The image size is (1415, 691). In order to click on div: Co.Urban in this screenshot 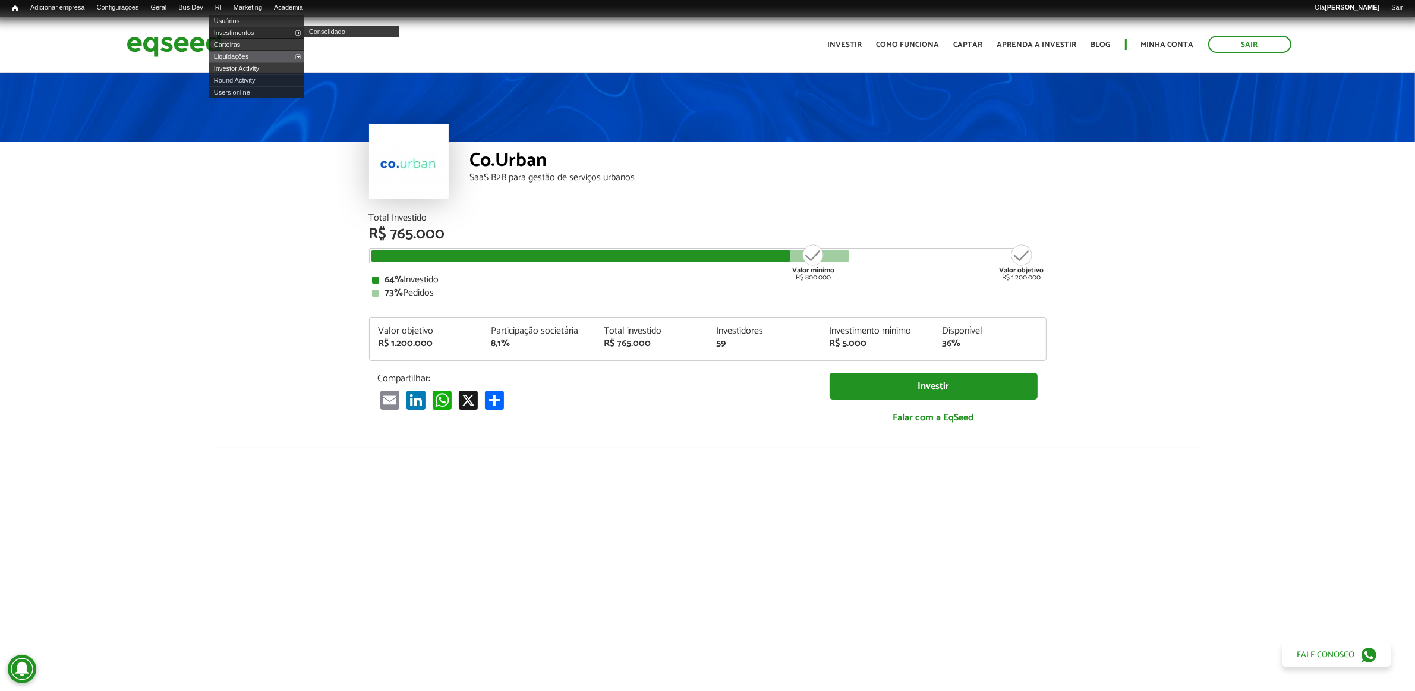, I will do `click(758, 162)`.